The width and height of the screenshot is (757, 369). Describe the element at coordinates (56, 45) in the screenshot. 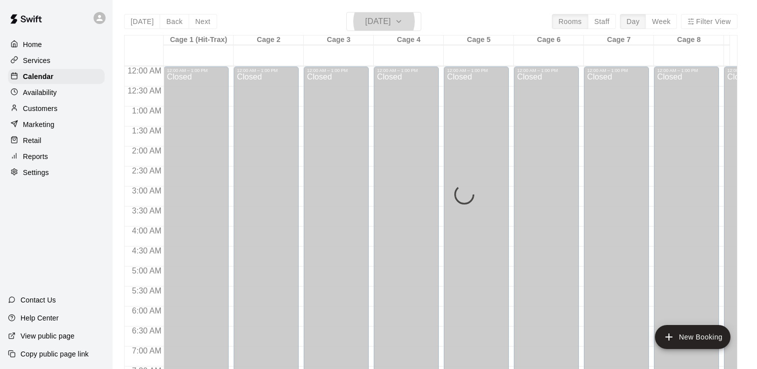

I see `a: Home` at that location.